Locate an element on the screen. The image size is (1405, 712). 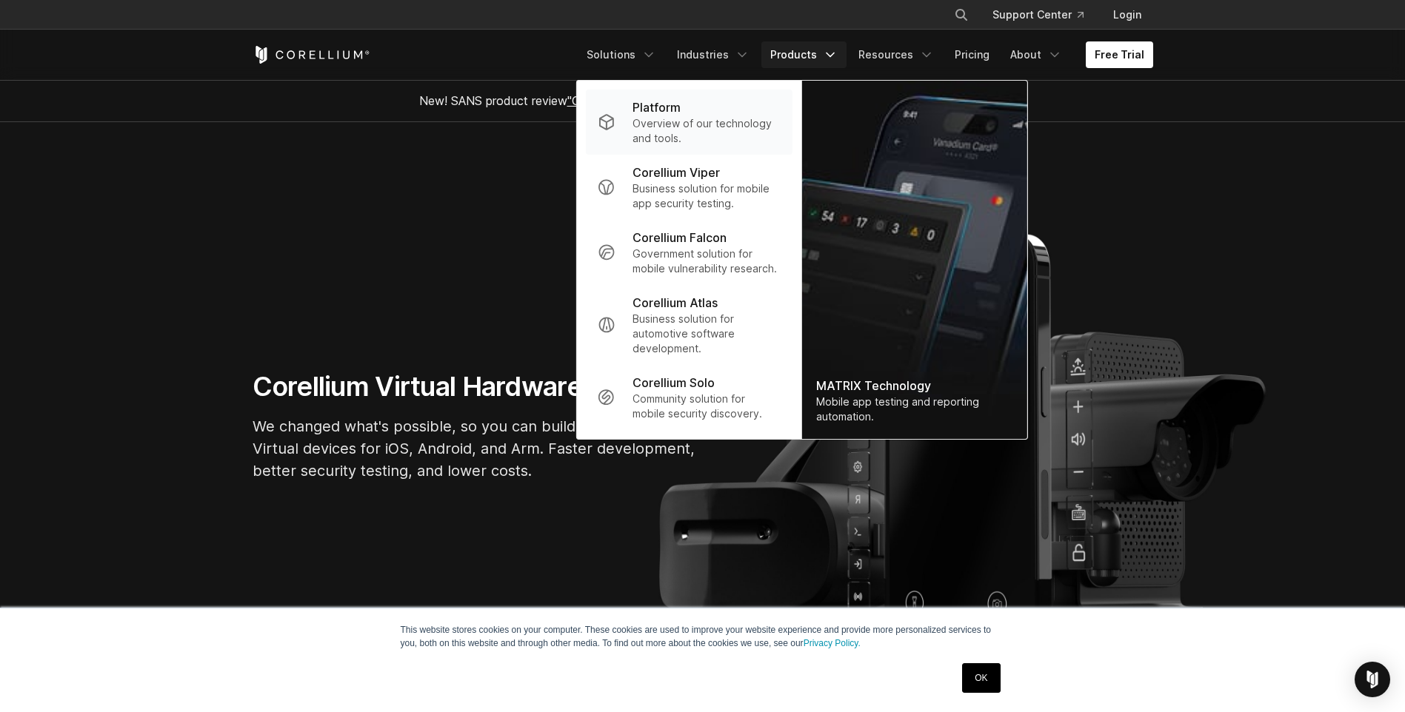
a: Login is located at coordinates (1127, 15).